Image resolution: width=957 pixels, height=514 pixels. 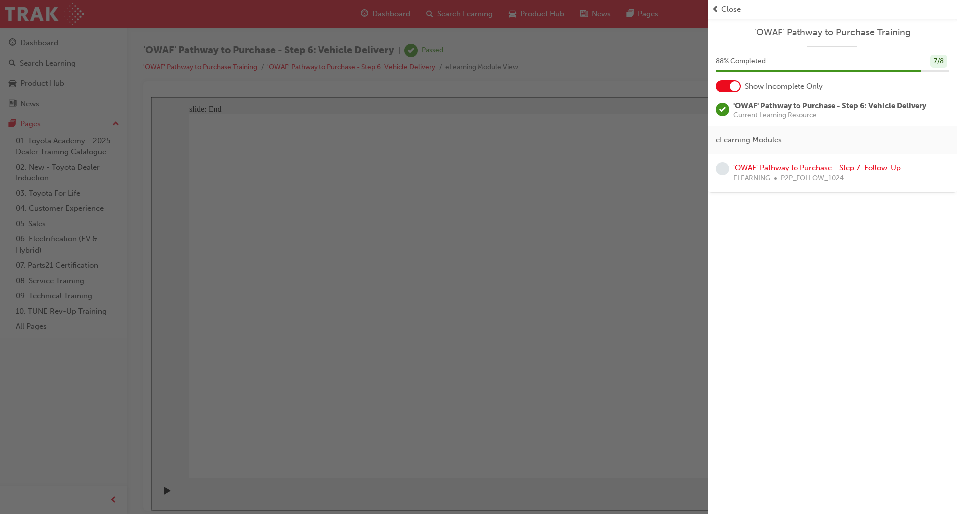 What do you see at coordinates (833, 32) in the screenshot?
I see `span: 'OWAF' Pathway to Purchase Training` at bounding box center [833, 32].